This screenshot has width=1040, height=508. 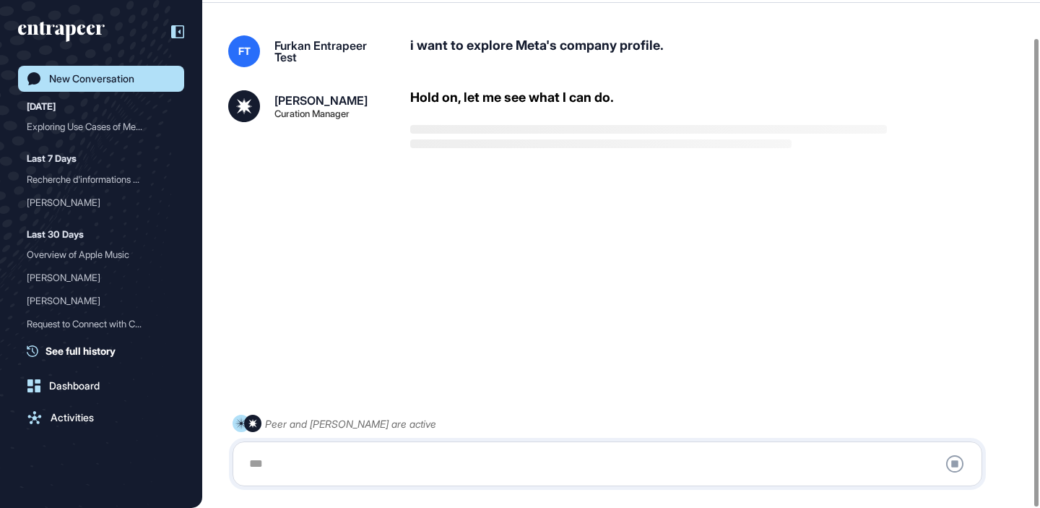 I want to click on div: Exploring Use Cases of Meta, so click(x=101, y=126).